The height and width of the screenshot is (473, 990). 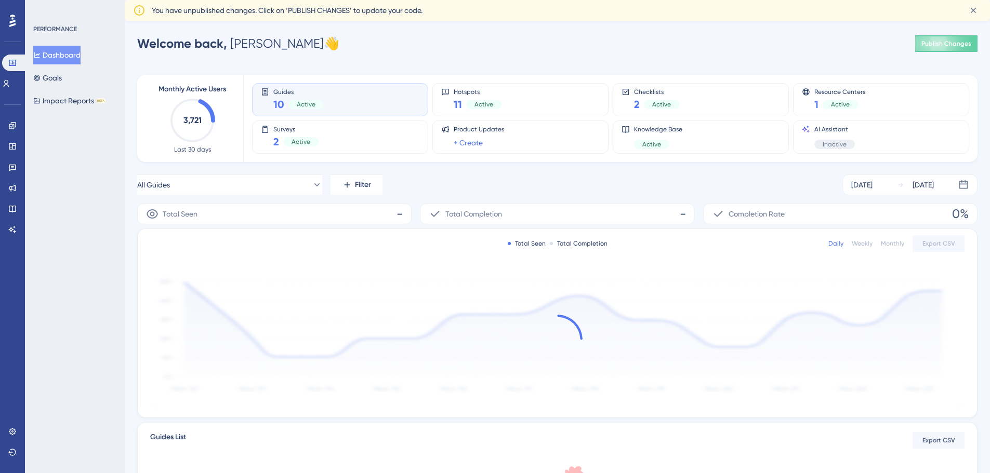 What do you see at coordinates (477, 91) in the screenshot?
I see `span: Hotspots` at bounding box center [477, 91].